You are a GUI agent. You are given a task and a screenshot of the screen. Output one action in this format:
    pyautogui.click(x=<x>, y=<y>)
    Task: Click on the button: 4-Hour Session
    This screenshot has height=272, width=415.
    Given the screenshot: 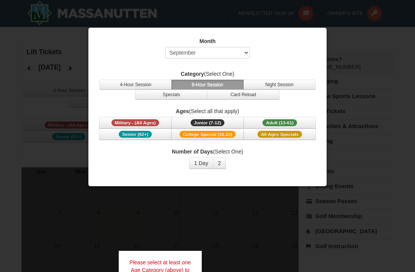 What is the action you would take?
    pyautogui.click(x=136, y=85)
    